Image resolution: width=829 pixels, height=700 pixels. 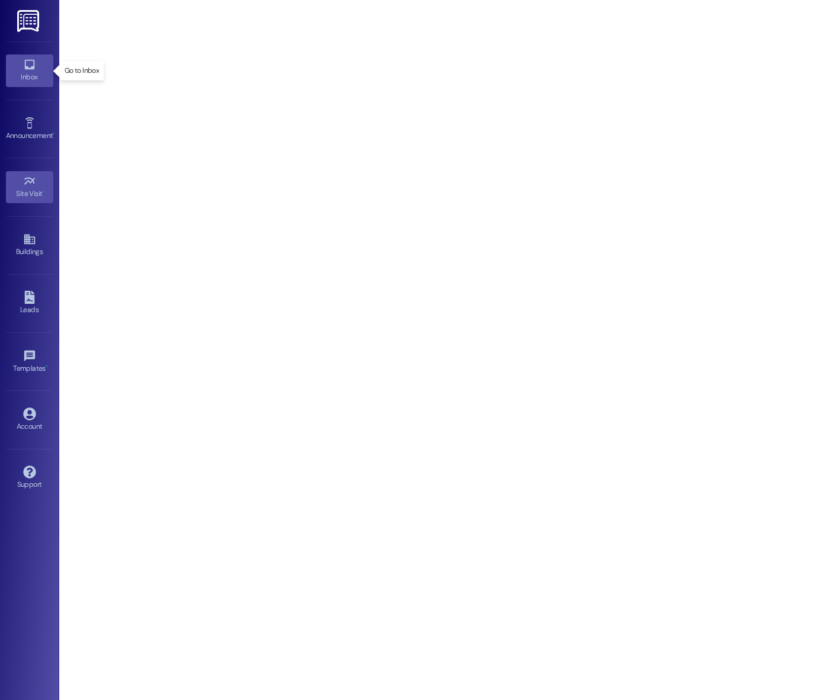 What do you see at coordinates (30, 187) in the screenshot?
I see `a: Site Visit •` at bounding box center [30, 187].